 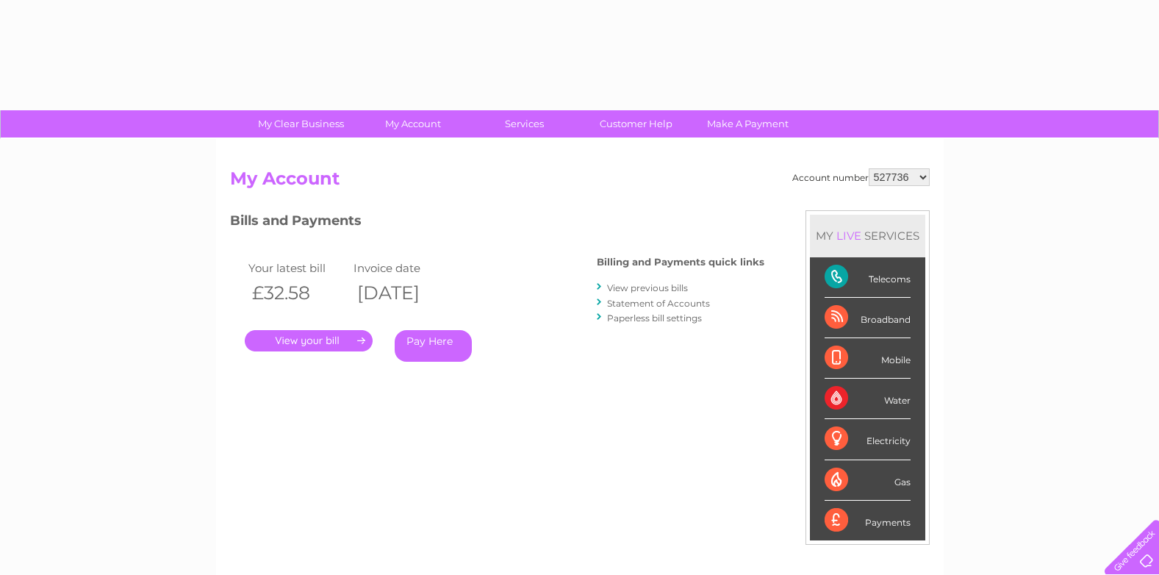 I want to click on a: Pay Here, so click(x=433, y=345).